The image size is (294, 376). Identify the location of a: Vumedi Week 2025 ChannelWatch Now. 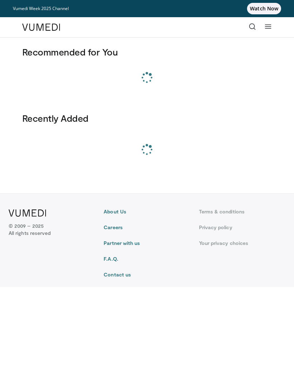
(147, 9).